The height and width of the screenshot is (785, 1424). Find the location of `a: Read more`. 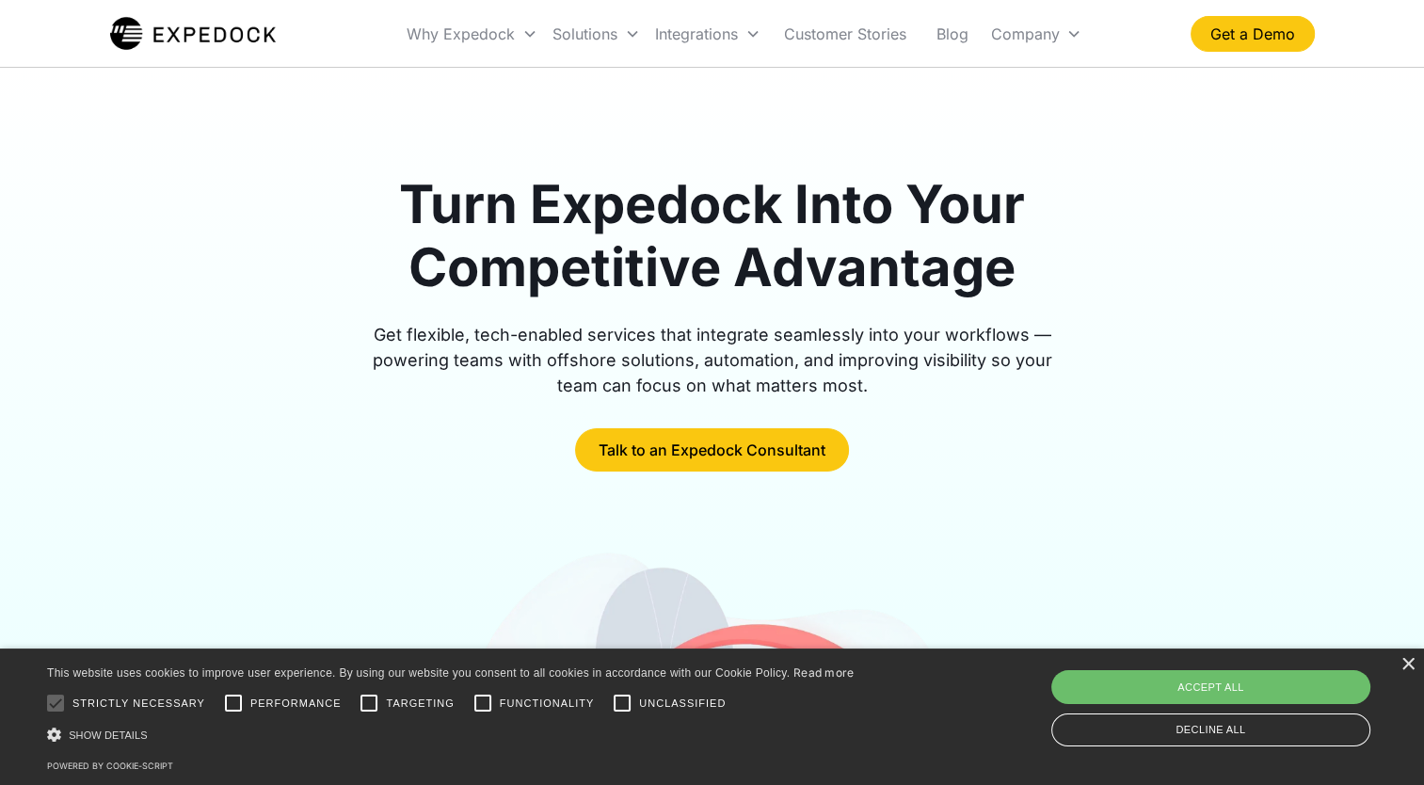

a: Read more is located at coordinates (824, 672).